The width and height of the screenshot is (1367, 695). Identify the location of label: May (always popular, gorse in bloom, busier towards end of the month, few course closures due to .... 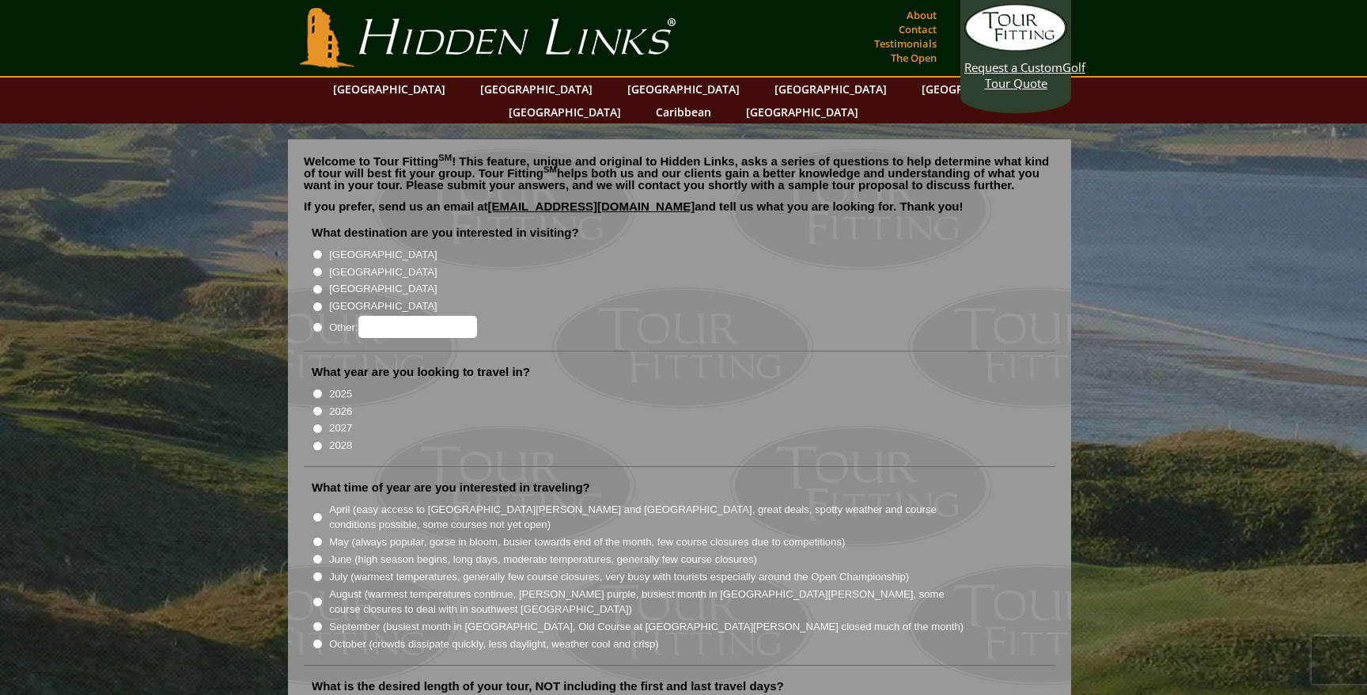
(587, 542).